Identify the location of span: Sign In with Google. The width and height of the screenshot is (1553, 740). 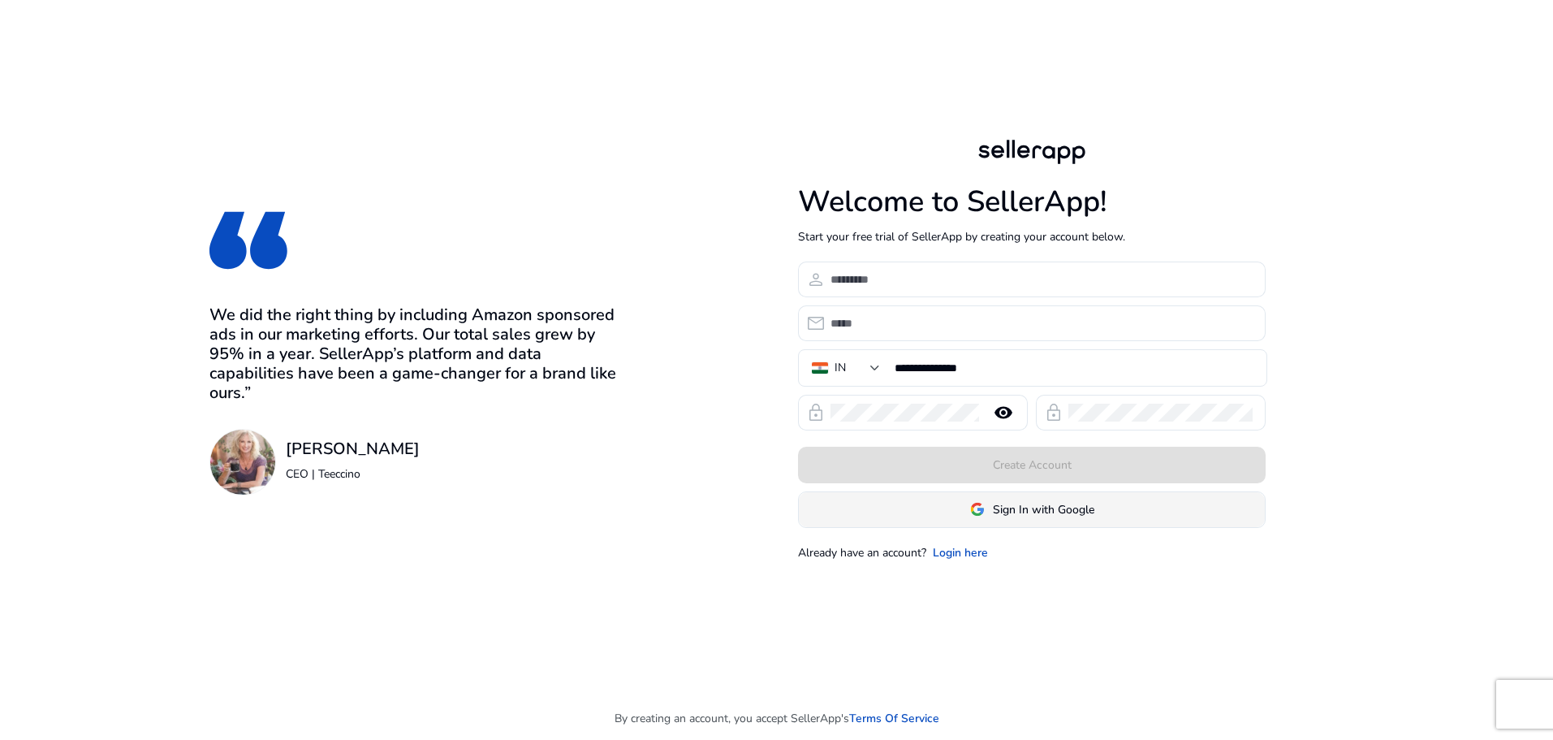
(1043, 509).